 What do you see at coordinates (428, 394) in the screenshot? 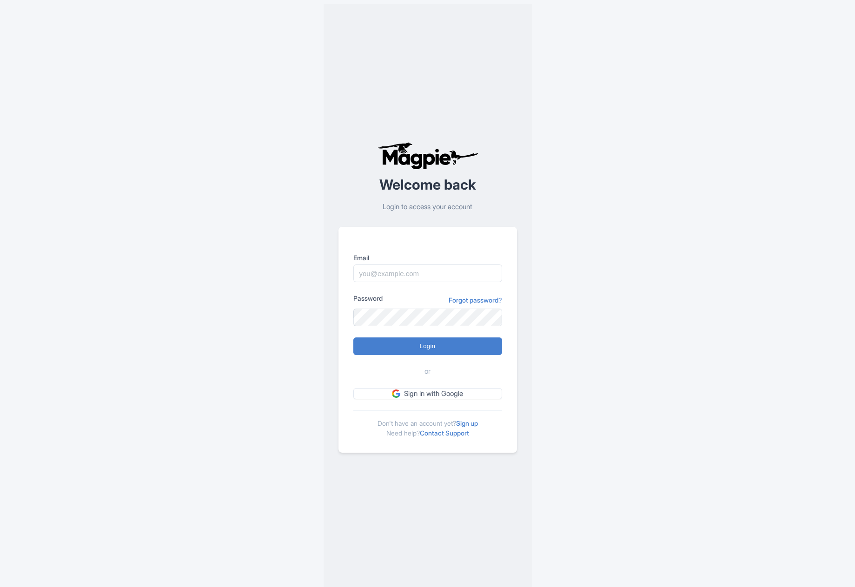
I see `a: Sign in with Google` at bounding box center [428, 394].